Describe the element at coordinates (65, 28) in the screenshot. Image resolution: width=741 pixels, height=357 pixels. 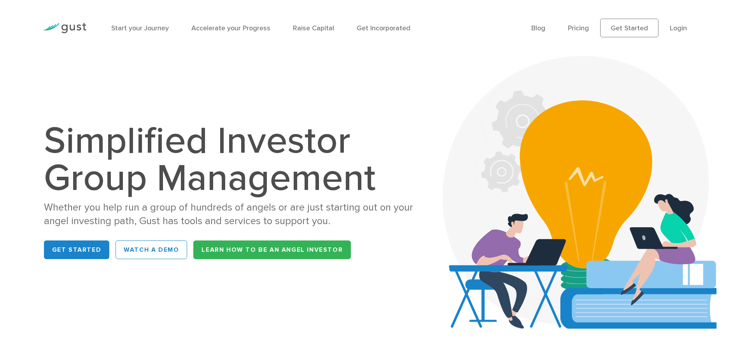
I see `img: Gust Logo` at that location.